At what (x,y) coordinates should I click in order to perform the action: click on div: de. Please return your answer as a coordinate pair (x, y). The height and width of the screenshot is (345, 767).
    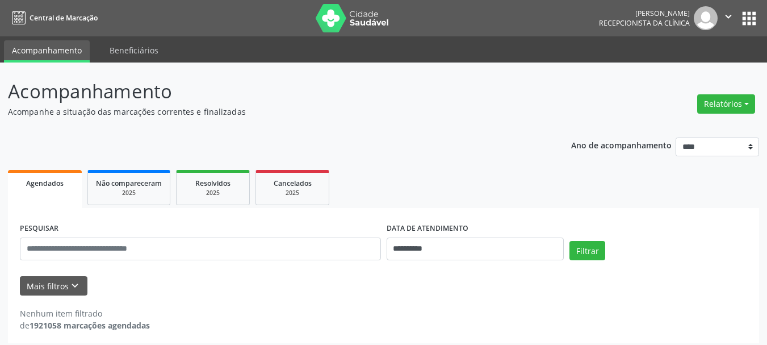
    Looking at the image, I should click on (85, 325).